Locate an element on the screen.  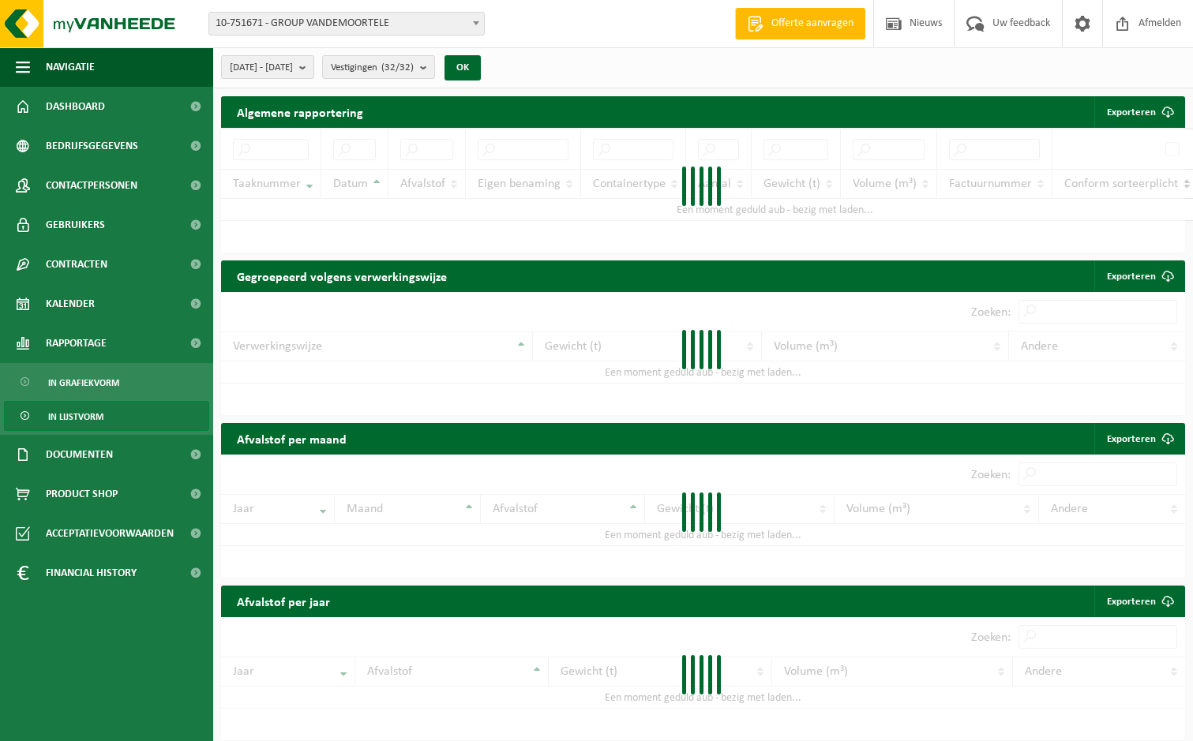
h2: Algemene rapportering is located at coordinates (300, 112).